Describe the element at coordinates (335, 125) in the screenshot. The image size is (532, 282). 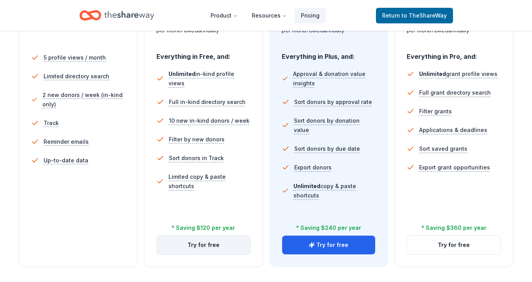
I see `span: Sort donors by donation value` at that location.